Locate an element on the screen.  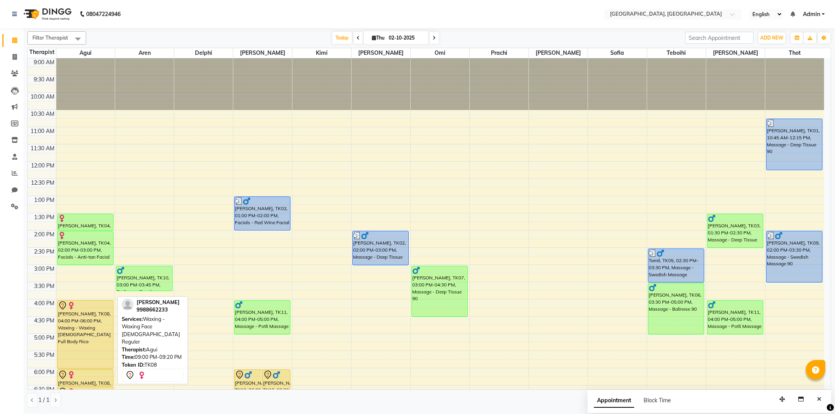
div: 1:30 PM is located at coordinates (44, 217).